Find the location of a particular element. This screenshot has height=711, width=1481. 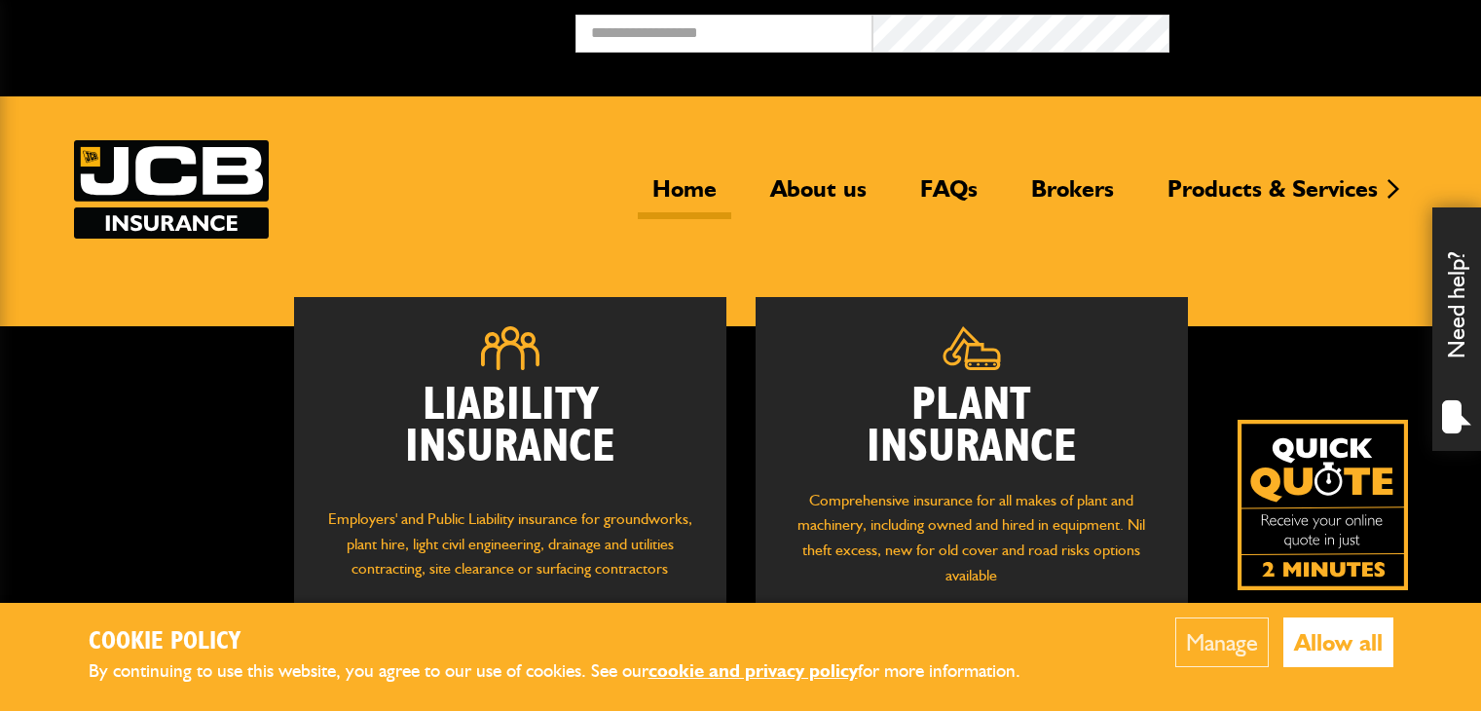

button: Manage is located at coordinates (1222, 641).